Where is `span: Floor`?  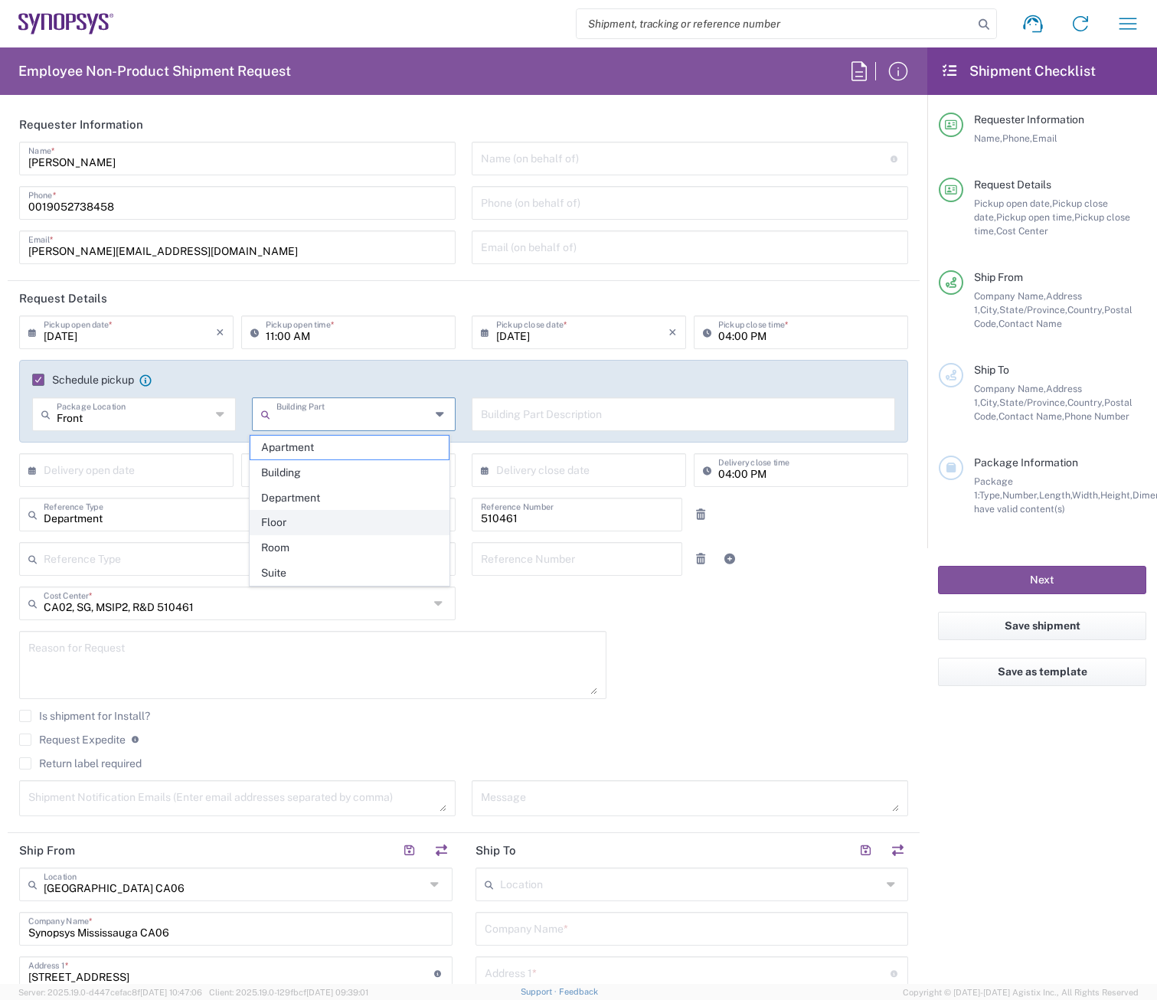
span: Floor is located at coordinates (349, 522).